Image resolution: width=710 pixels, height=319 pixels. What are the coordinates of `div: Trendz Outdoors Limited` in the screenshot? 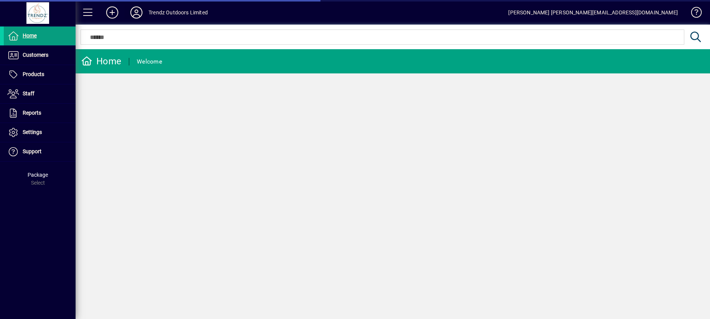 It's located at (178, 12).